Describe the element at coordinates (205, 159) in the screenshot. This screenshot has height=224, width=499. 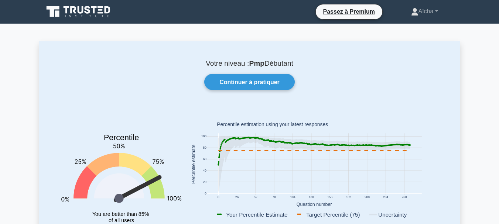
I see `text: 60` at that location.